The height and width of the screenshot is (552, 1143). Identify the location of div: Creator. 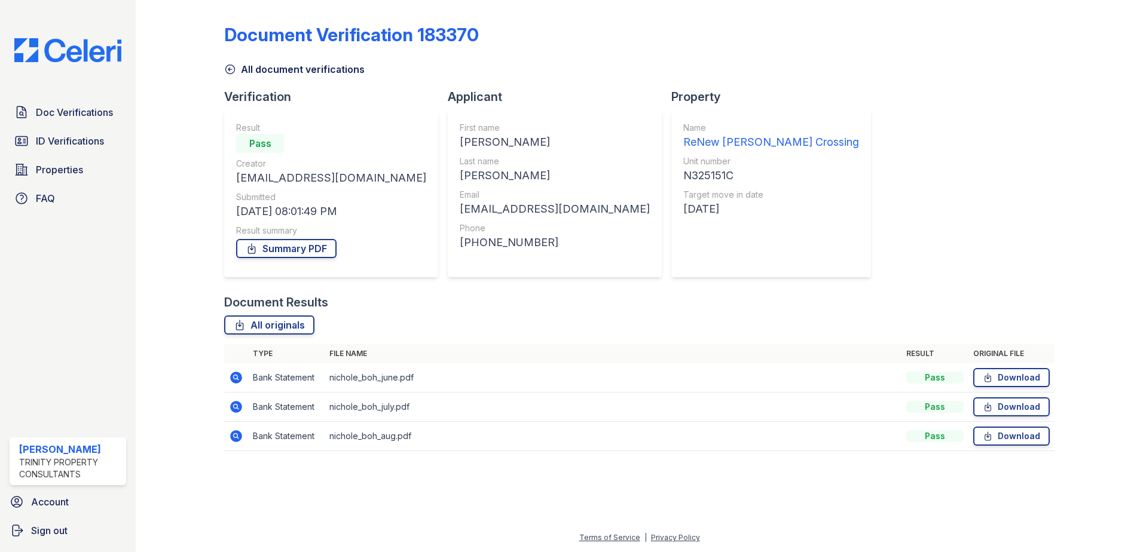
(331, 164).